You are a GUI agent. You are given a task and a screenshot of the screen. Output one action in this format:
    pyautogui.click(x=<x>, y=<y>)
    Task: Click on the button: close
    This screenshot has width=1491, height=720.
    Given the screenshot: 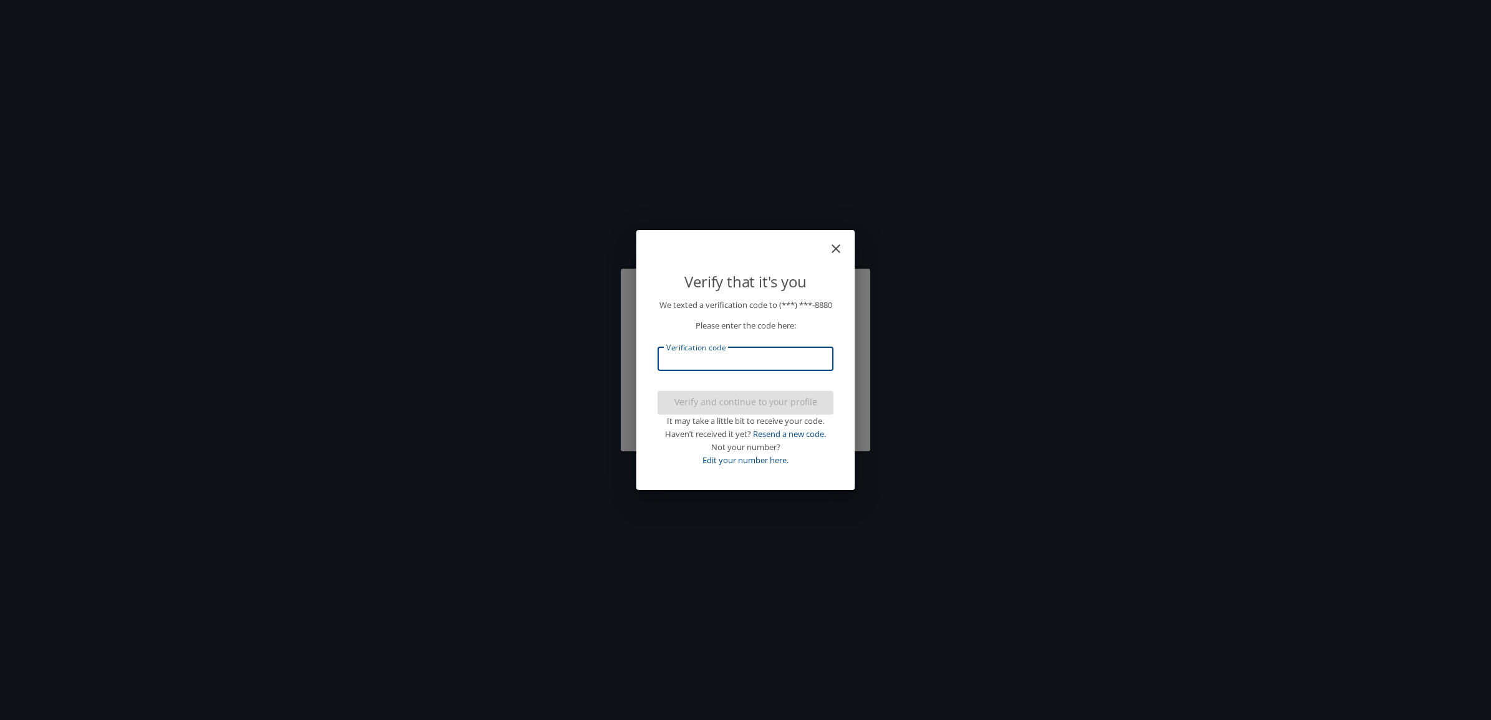 What is the action you would take?
    pyautogui.click(x=842, y=243)
    